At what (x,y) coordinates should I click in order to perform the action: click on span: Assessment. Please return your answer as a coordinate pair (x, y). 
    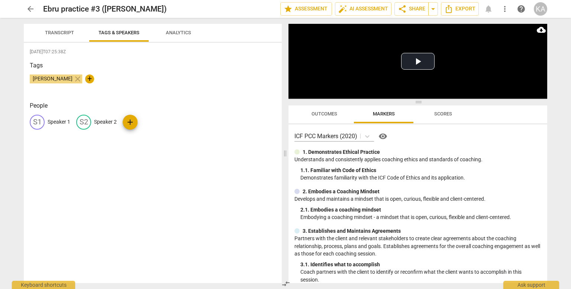
    Looking at the image, I should click on (306, 9).